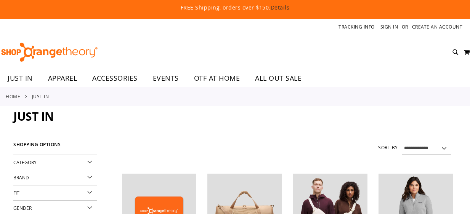 This screenshot has height=214, width=470. Describe the element at coordinates (63, 78) in the screenshot. I see `span: APPAREL` at that location.